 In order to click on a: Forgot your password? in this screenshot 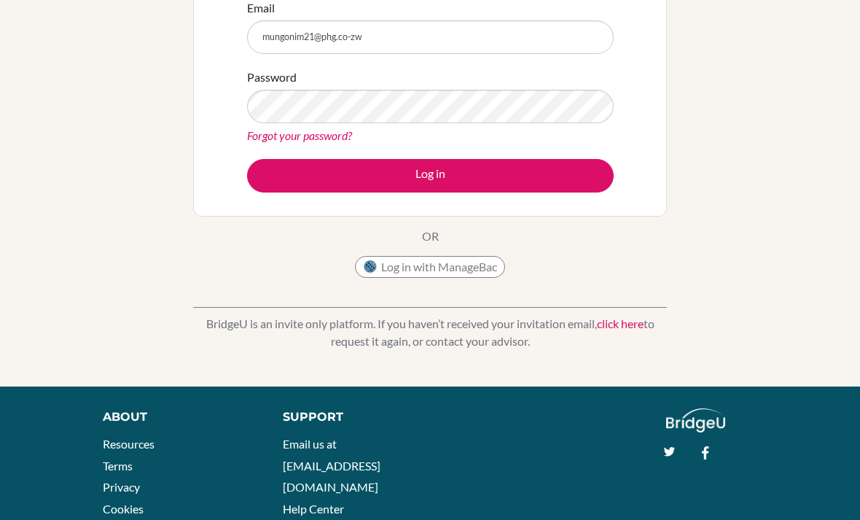, I will do `click(300, 135)`.